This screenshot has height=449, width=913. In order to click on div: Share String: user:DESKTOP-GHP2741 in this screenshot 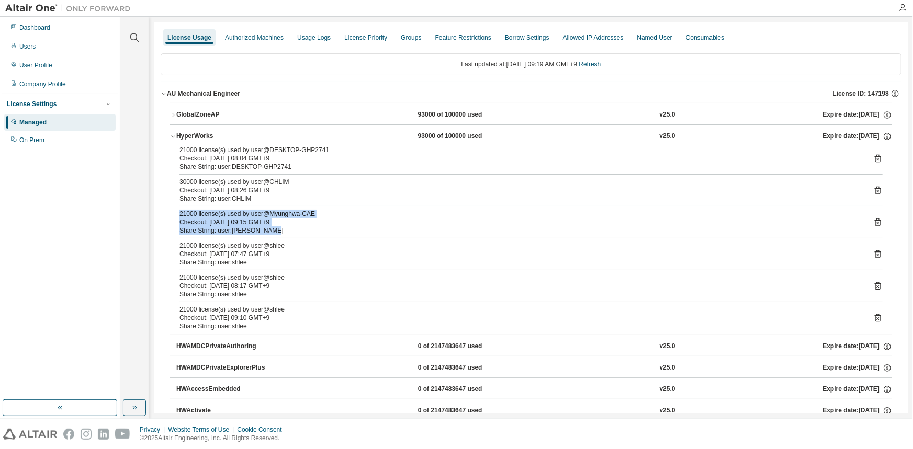, I will do `click(518, 167)`.